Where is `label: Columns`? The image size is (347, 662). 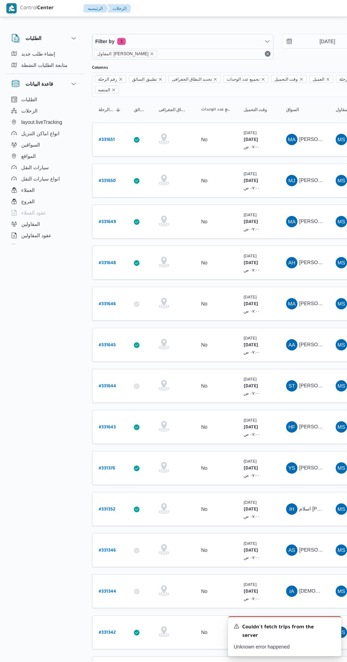 label: Columns is located at coordinates (100, 68).